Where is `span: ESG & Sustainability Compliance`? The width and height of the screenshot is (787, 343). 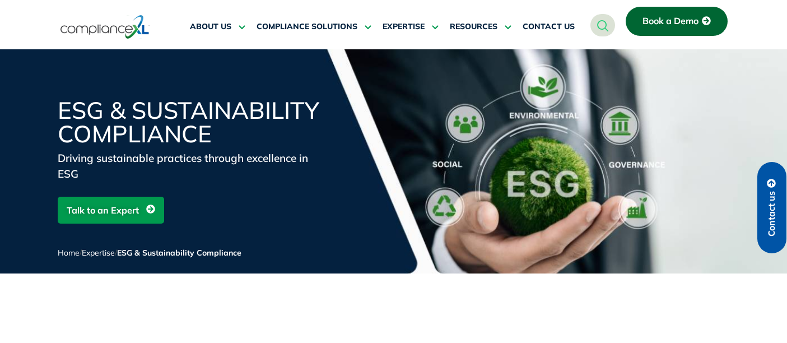 span: ESG & Sustainability Compliance is located at coordinates (179, 253).